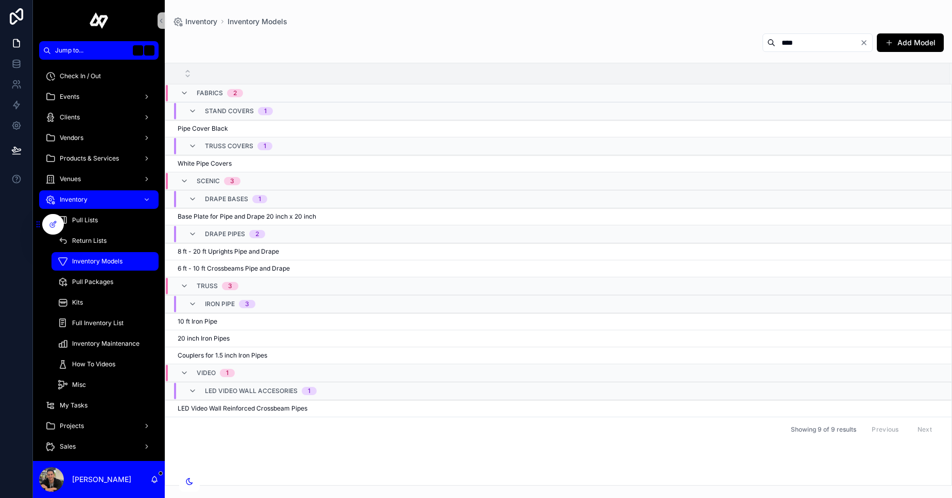  Describe the element at coordinates (106, 344) in the screenshot. I see `span: Inventory Maintenance` at that location.